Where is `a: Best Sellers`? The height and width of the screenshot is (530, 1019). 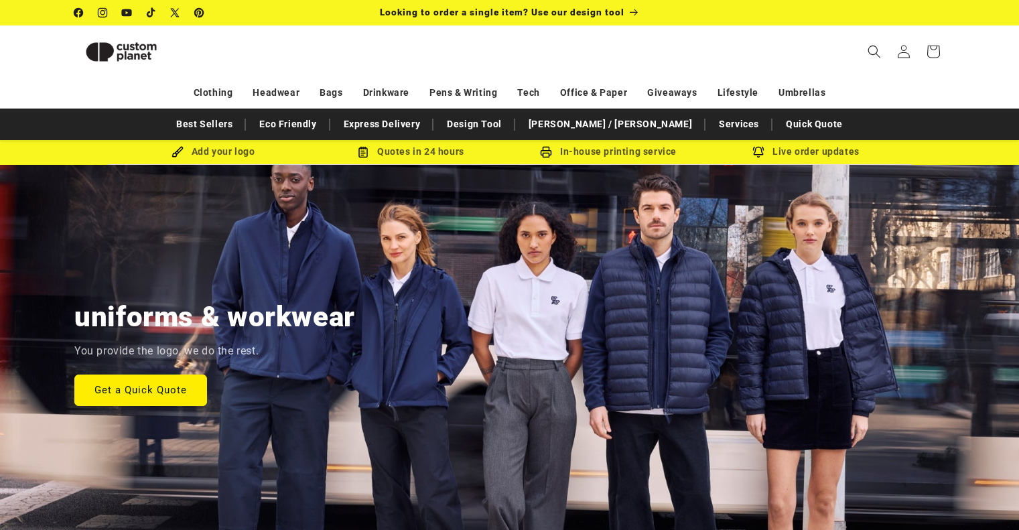 a: Best Sellers is located at coordinates (204, 124).